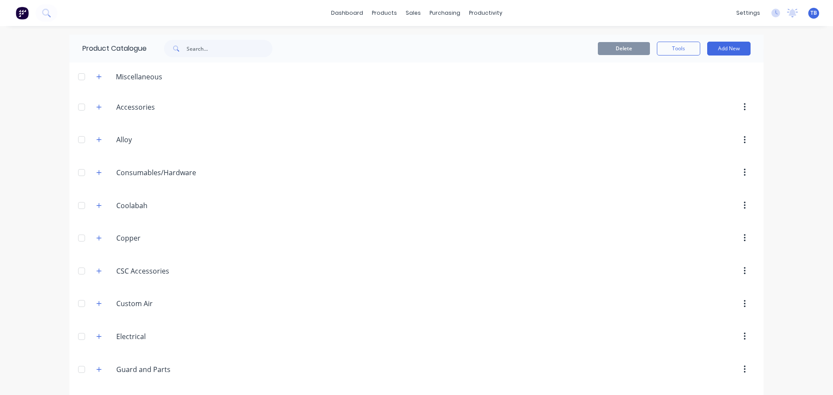 The height and width of the screenshot is (395, 833). What do you see at coordinates (139, 77) in the screenshot?
I see `div: Miscellaneous` at bounding box center [139, 77].